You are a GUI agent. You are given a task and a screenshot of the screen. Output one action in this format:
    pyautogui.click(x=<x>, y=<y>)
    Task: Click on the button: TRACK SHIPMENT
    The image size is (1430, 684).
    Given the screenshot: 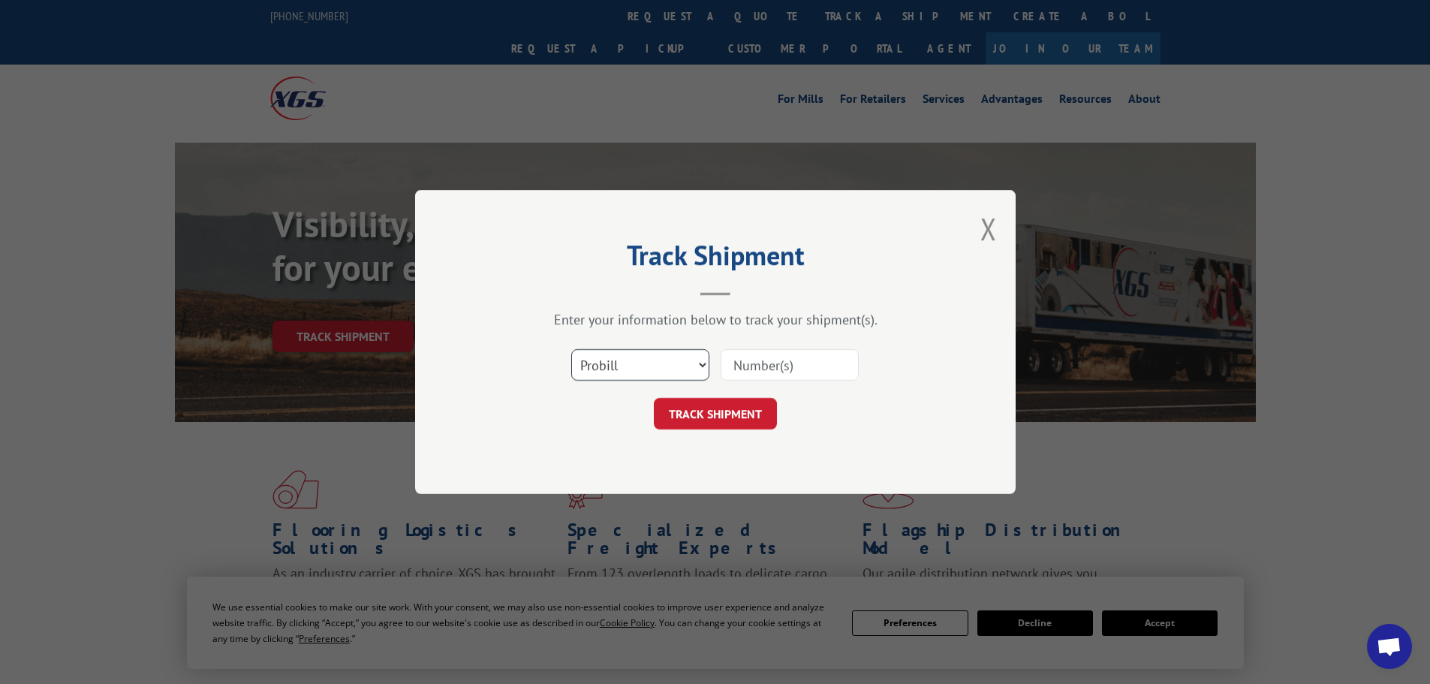 What is the action you would take?
    pyautogui.click(x=715, y=414)
    